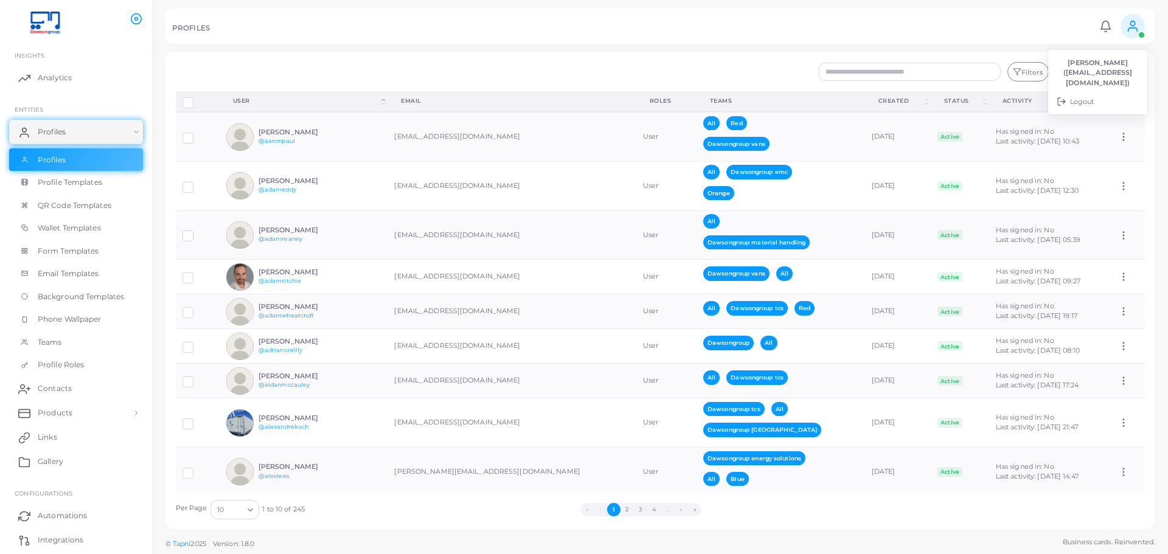  Describe the element at coordinates (76, 462) in the screenshot. I see `a: Gallery` at that location.